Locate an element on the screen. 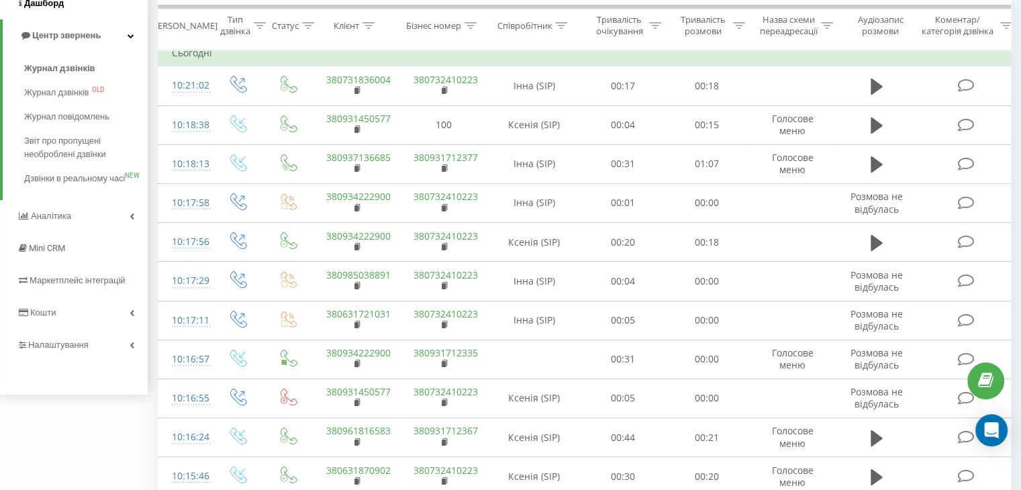 This screenshot has height=490, width=1021. td: 00:20 is located at coordinates (623, 242).